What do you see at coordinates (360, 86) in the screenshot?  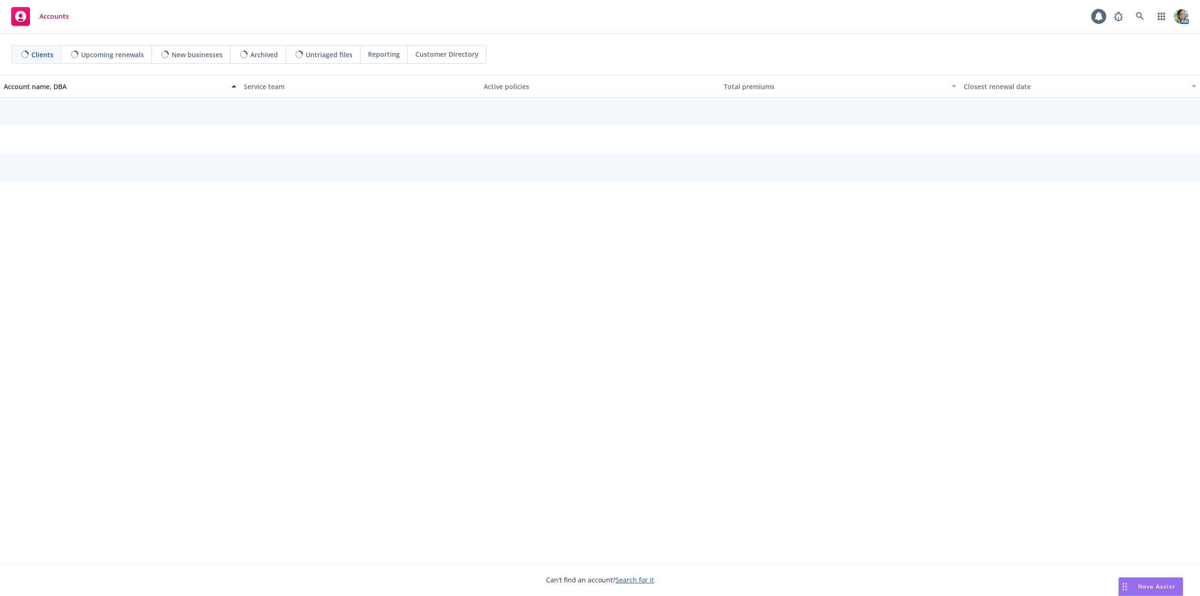 I see `div: Service team` at bounding box center [360, 86].